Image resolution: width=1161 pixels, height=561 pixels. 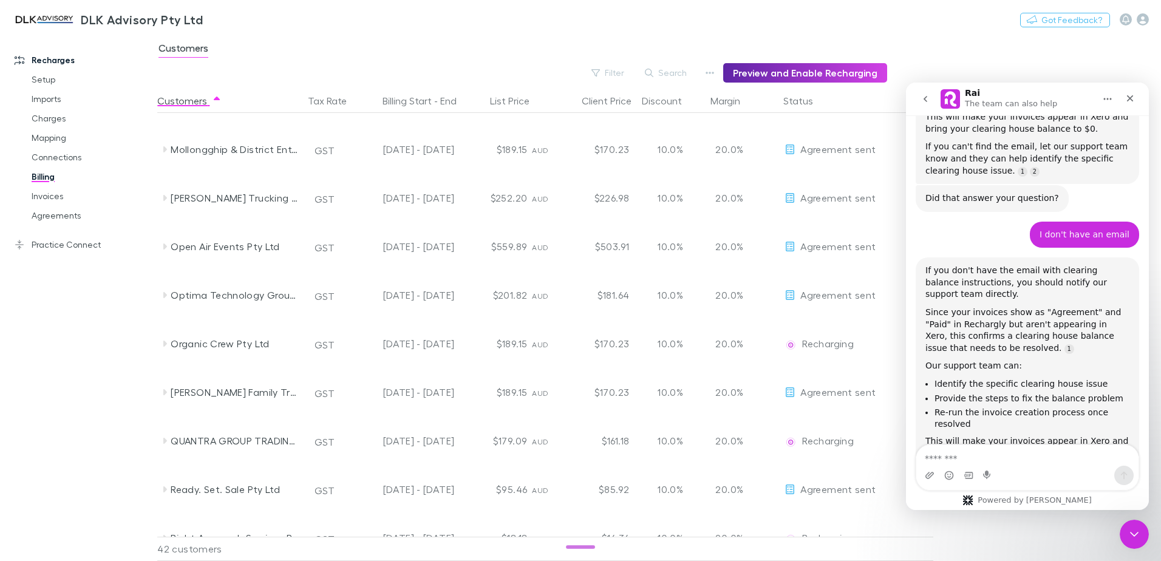 I want to click on div: $179.09, so click(x=495, y=441).